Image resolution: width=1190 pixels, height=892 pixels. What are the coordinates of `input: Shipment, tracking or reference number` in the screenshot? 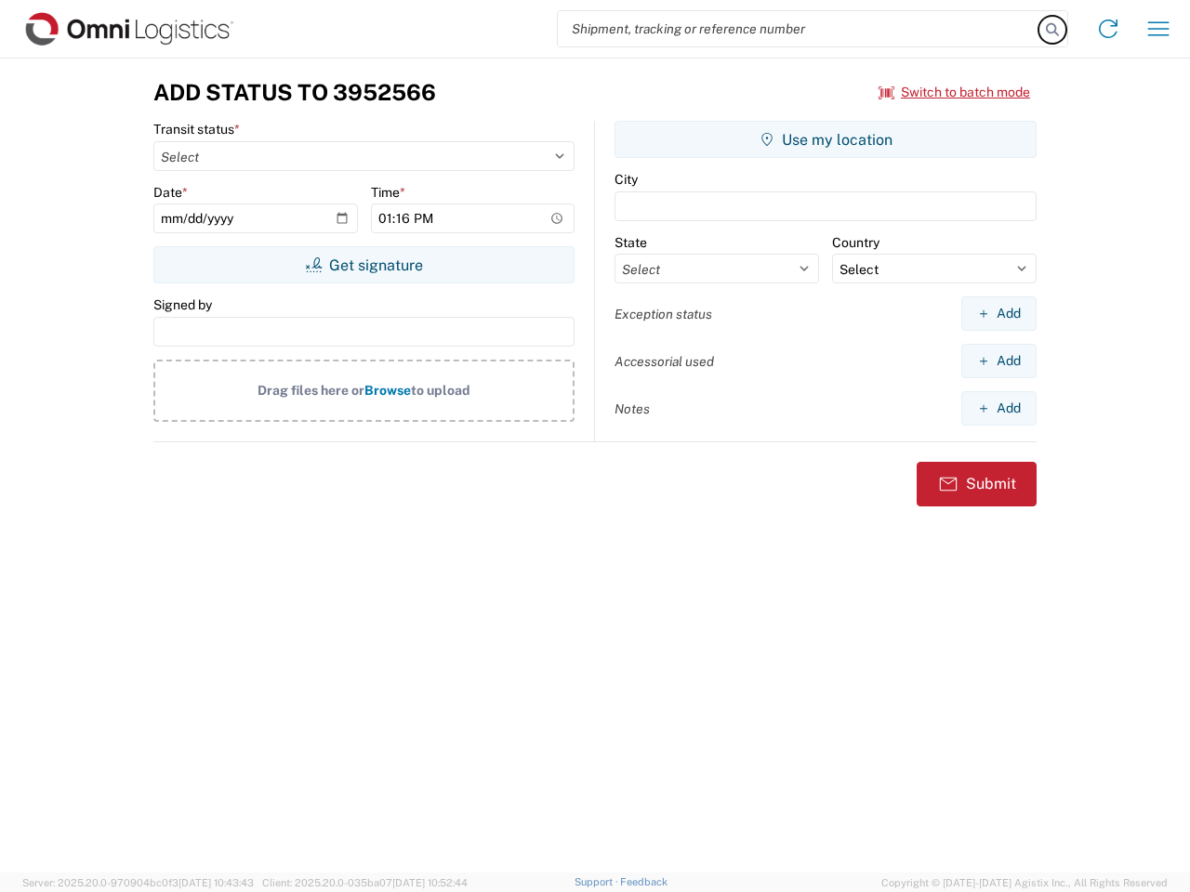 It's located at (798, 29).